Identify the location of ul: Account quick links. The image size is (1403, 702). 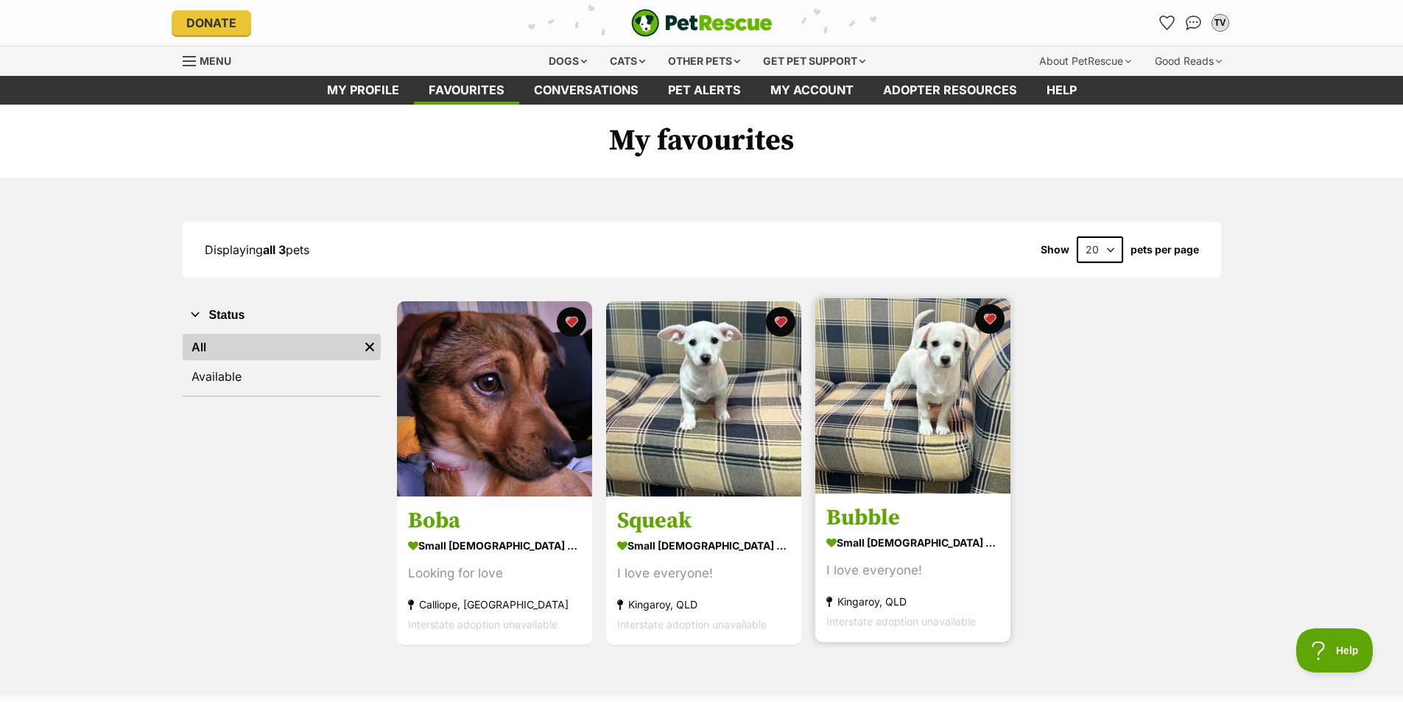
(1194, 23).